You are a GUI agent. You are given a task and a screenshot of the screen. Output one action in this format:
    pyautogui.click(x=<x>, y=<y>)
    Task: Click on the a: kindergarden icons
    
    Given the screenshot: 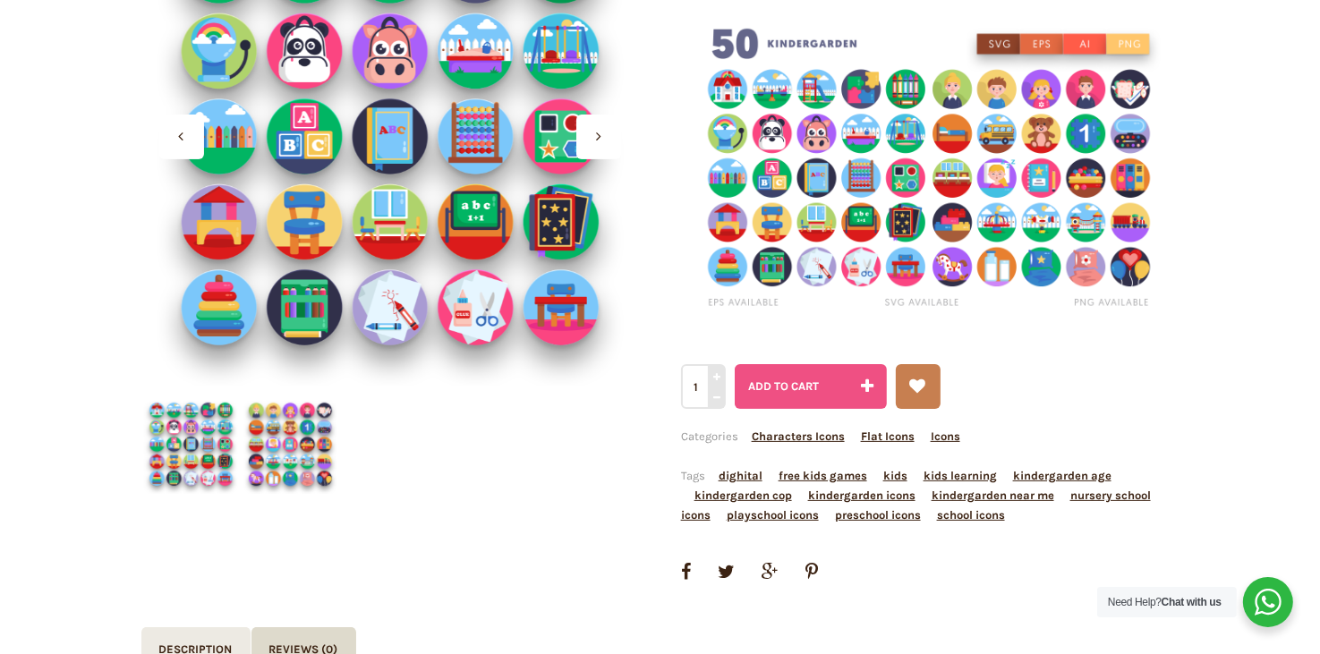 What is the action you would take?
    pyautogui.click(x=862, y=495)
    